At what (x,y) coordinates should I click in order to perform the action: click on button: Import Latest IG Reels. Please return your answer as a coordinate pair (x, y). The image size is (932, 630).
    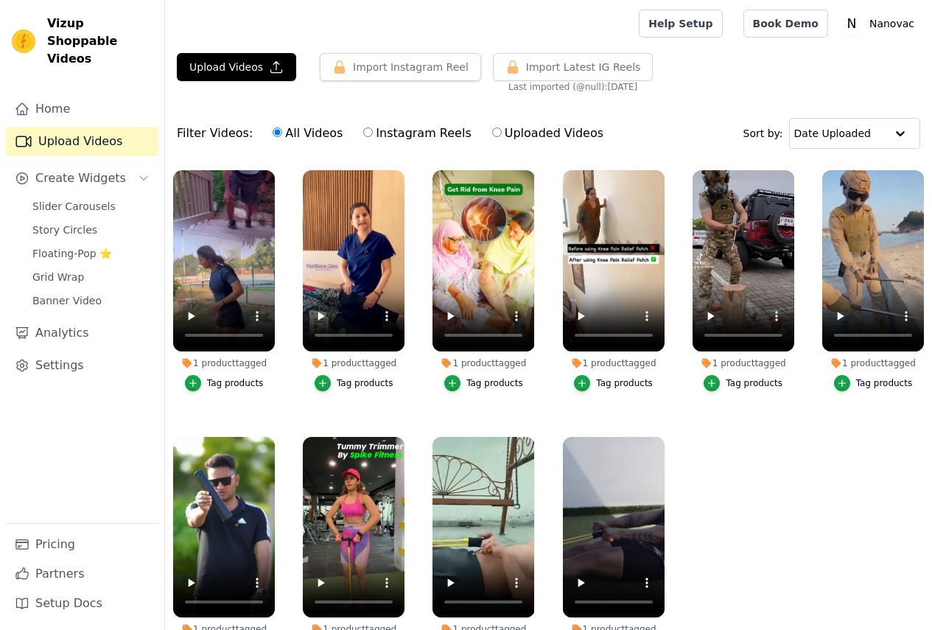
    Looking at the image, I should click on (573, 67).